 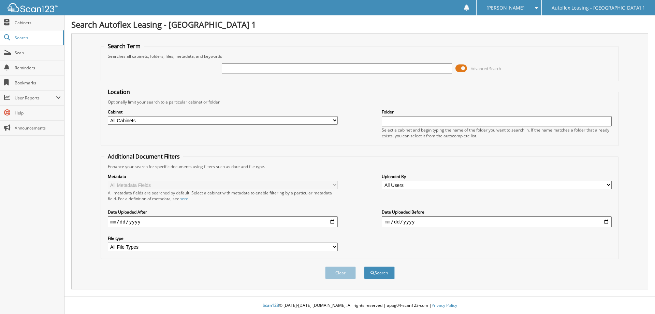 What do you see at coordinates (360, 56) in the screenshot?
I see `div: Searches all cabinets, folders, files, metadata, and keywords` at bounding box center [360, 56].